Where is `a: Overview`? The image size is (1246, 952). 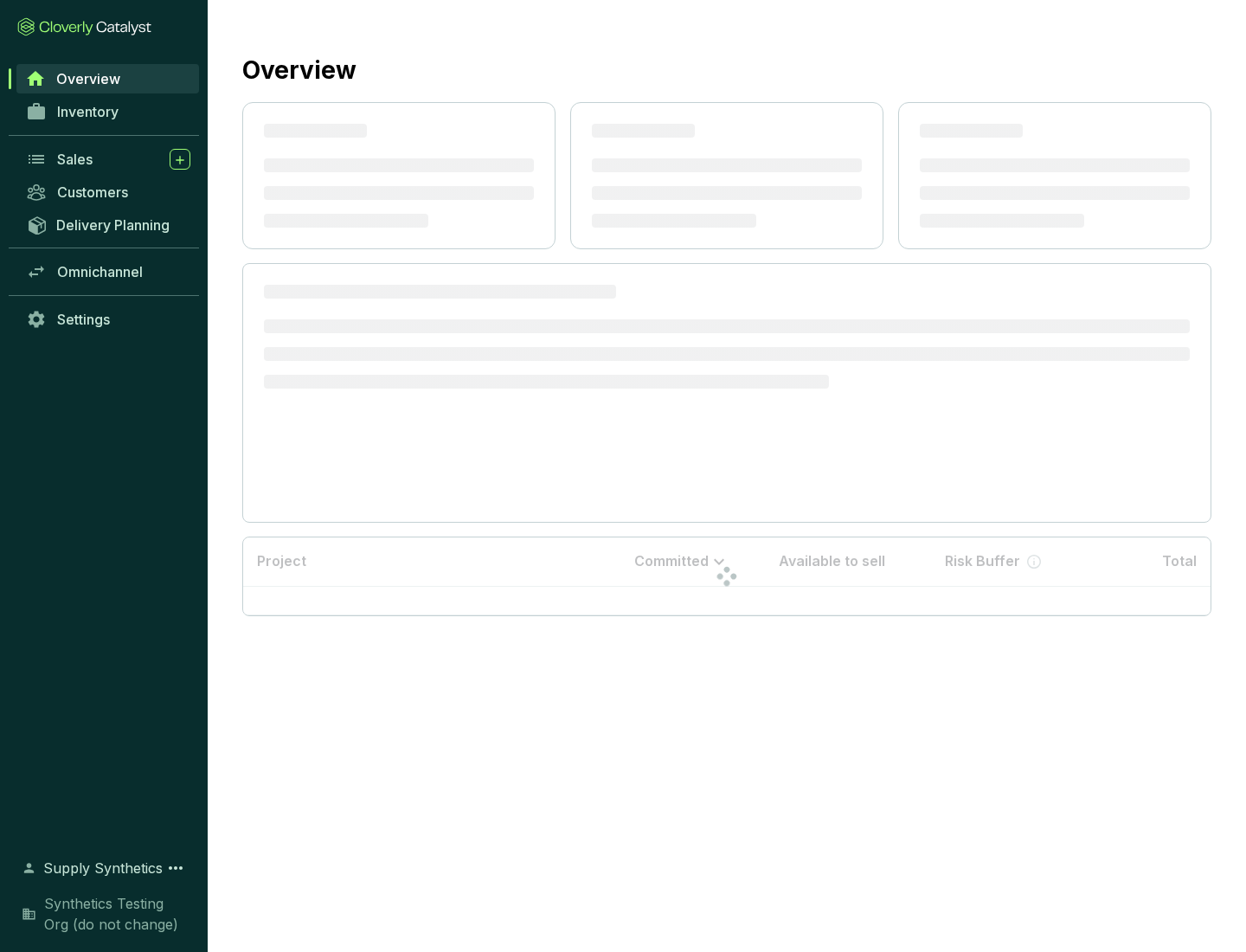
a: Overview is located at coordinates (107, 79).